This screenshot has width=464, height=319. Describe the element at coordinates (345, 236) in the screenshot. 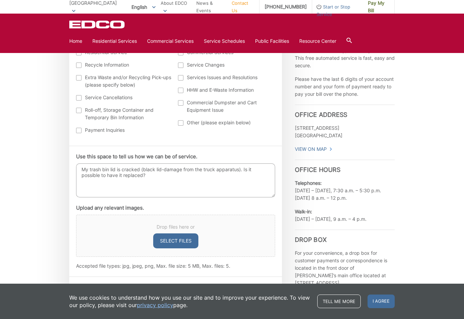

I see `h3: Drop Box` at that location.